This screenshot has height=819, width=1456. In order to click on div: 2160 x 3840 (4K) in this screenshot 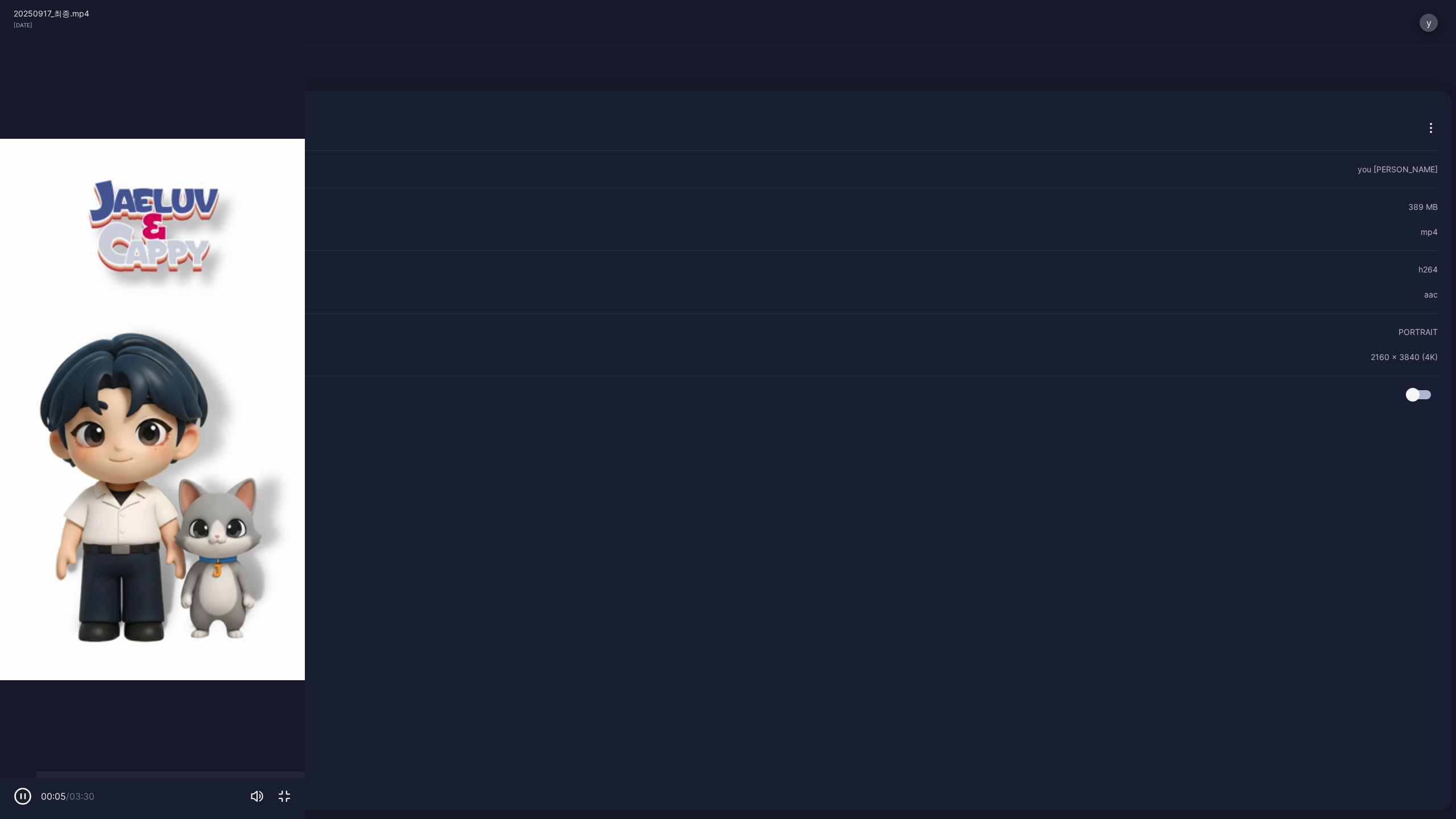, I will do `click(1404, 357)`.